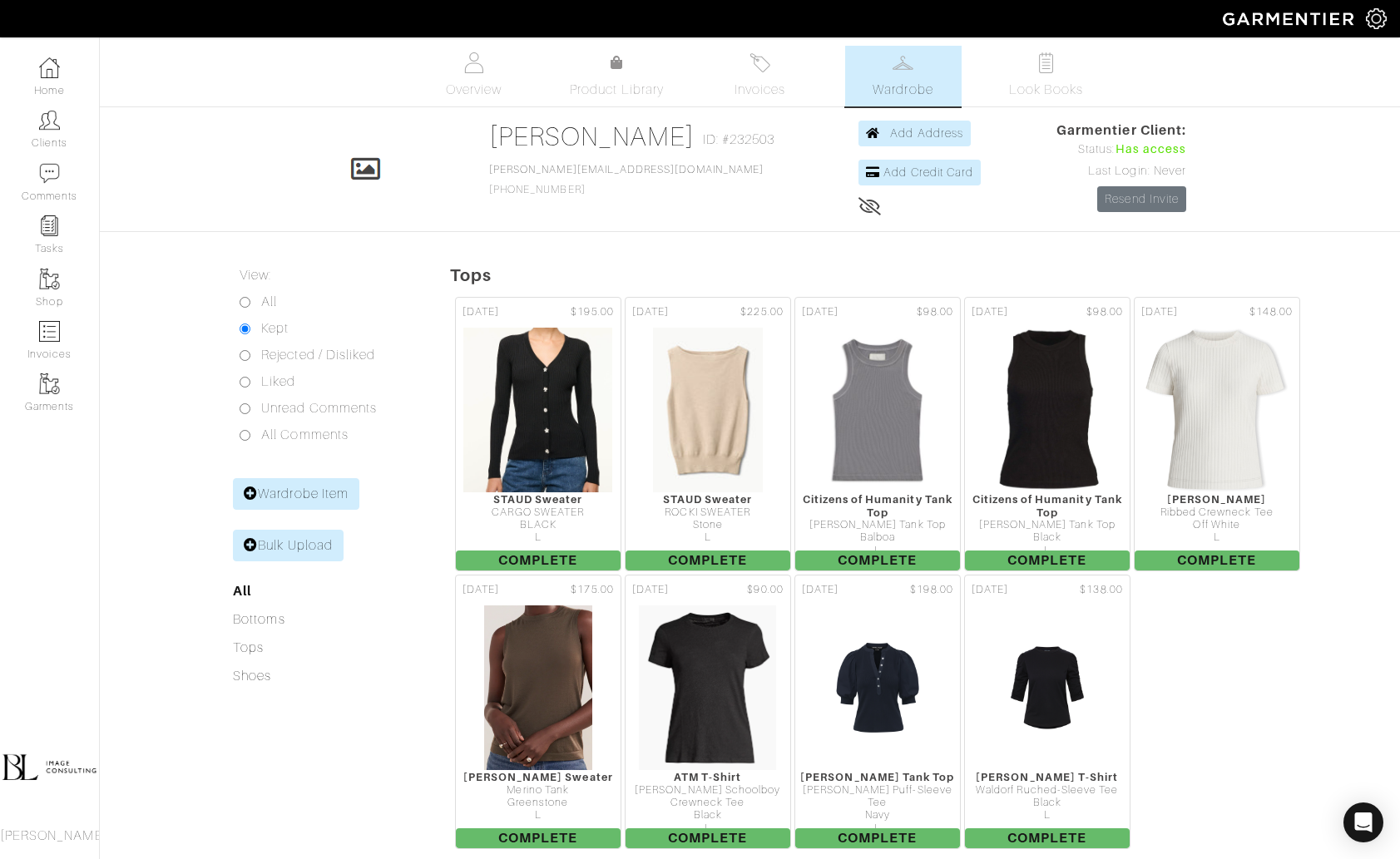 The height and width of the screenshot is (859, 1400). What do you see at coordinates (877, 538) in the screenshot?
I see `div: Balboa` at bounding box center [877, 538].